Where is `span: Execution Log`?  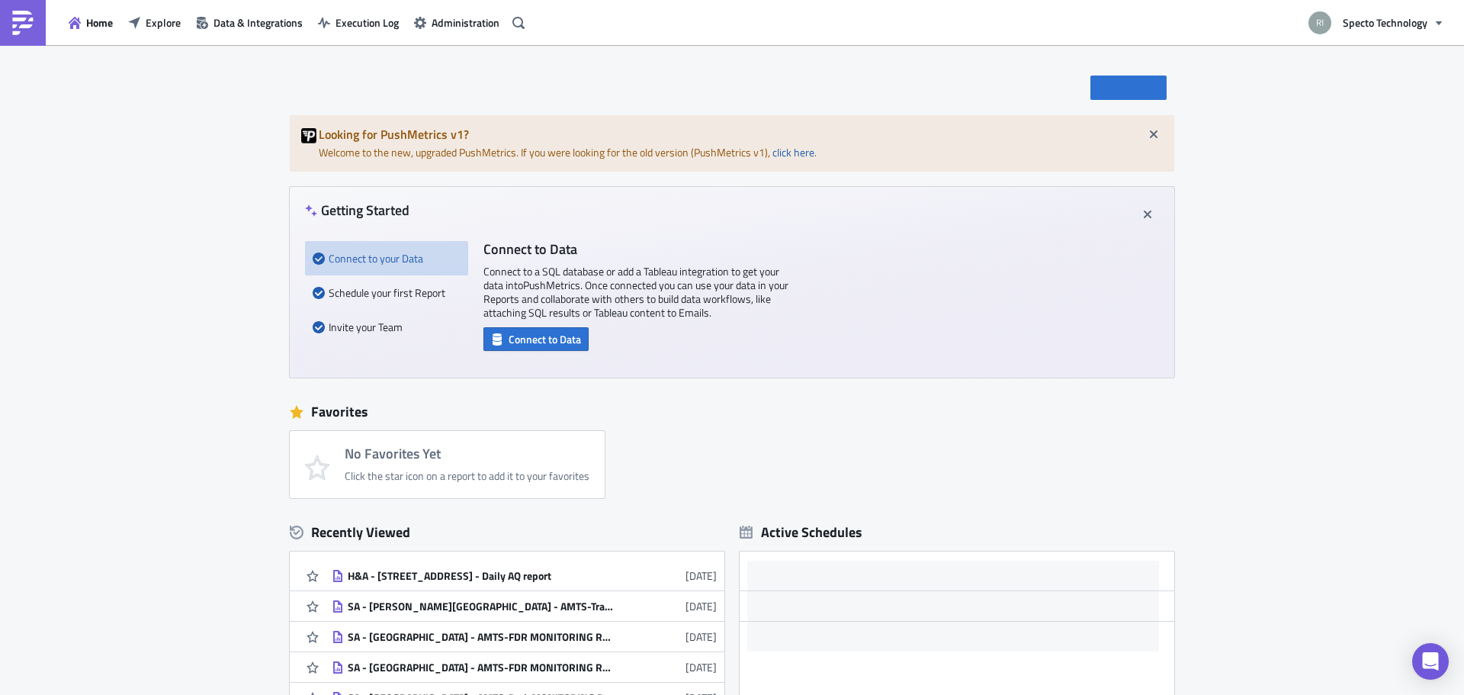
span: Execution Log is located at coordinates (367, 22).